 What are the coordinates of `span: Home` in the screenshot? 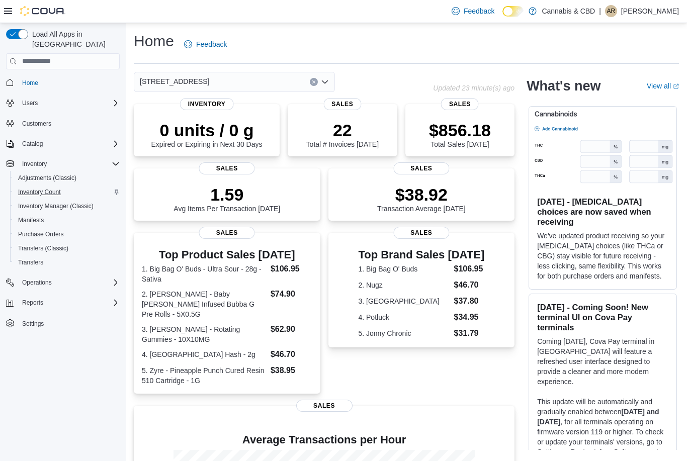 It's located at (69, 82).